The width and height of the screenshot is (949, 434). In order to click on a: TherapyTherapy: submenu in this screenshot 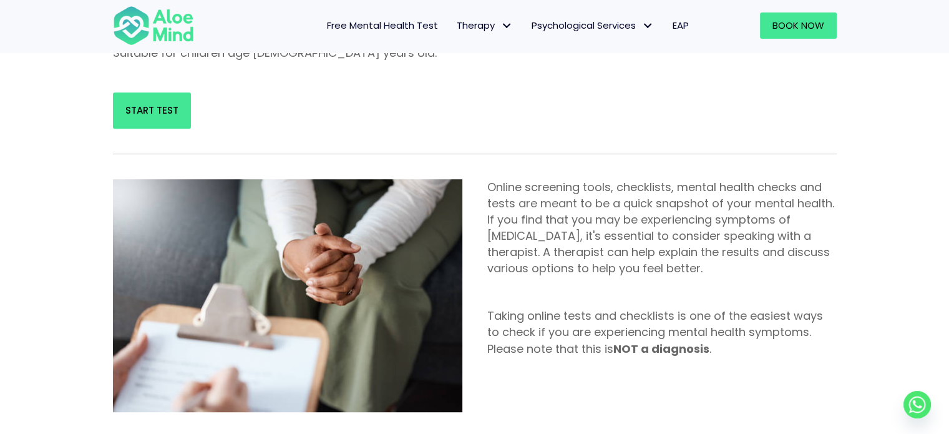, I will do `click(485, 26)`.